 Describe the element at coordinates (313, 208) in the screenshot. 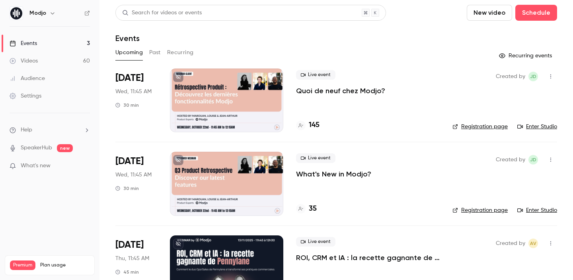

I see `h4: 35` at that location.